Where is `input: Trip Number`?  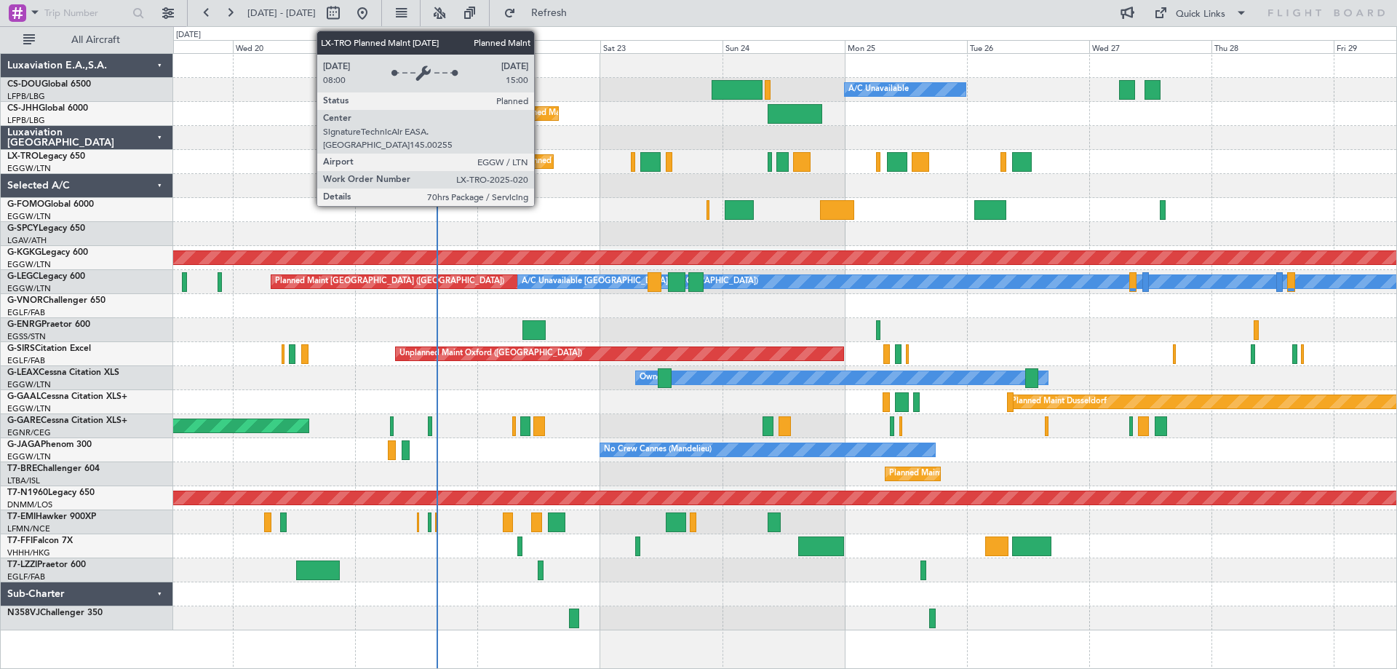 input: Trip Number is located at coordinates (86, 13).